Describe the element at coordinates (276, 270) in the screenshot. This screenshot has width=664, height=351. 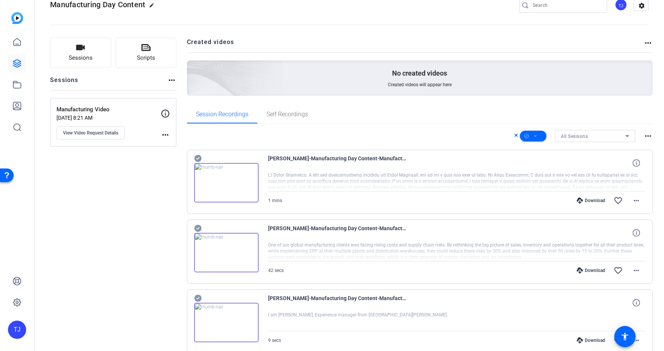
I see `span: 42 secs` at that location.